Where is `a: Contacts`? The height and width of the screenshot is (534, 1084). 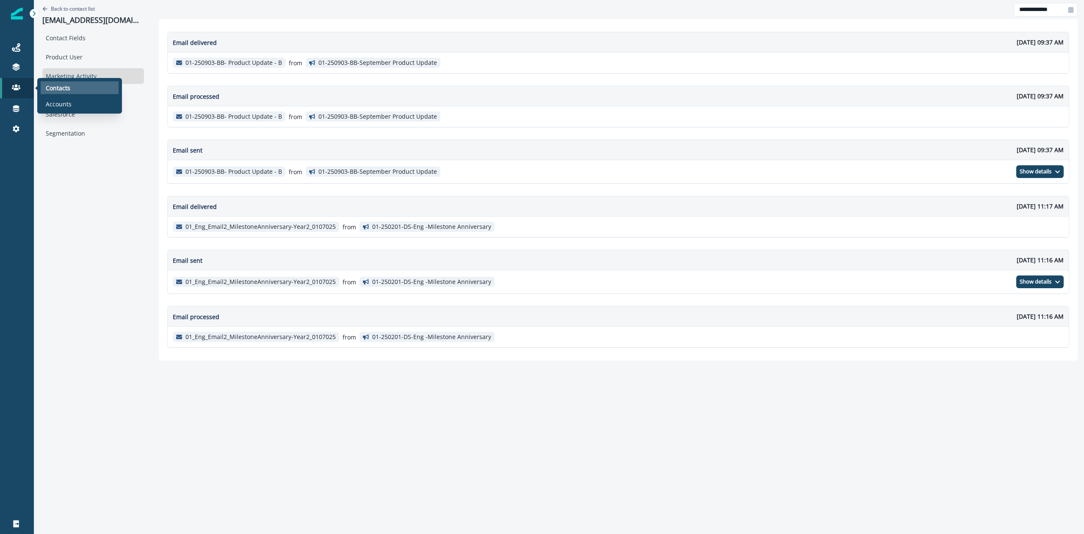
a: Contacts is located at coordinates (80, 88).